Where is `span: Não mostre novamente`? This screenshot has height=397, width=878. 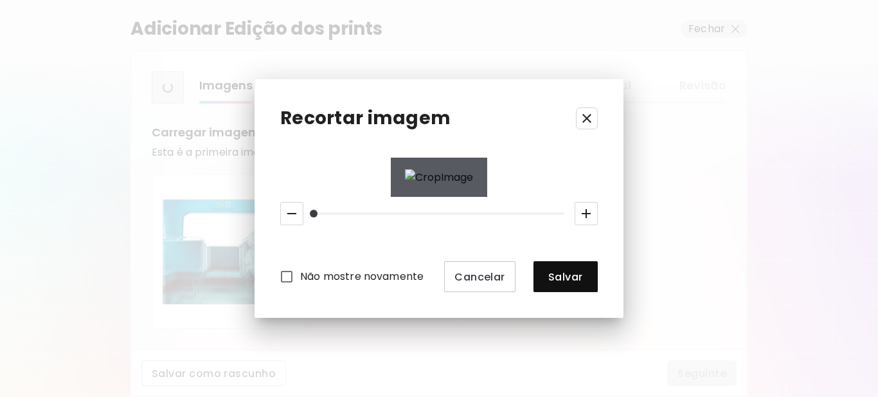 span: Não mostre novamente is located at coordinates (362, 276).